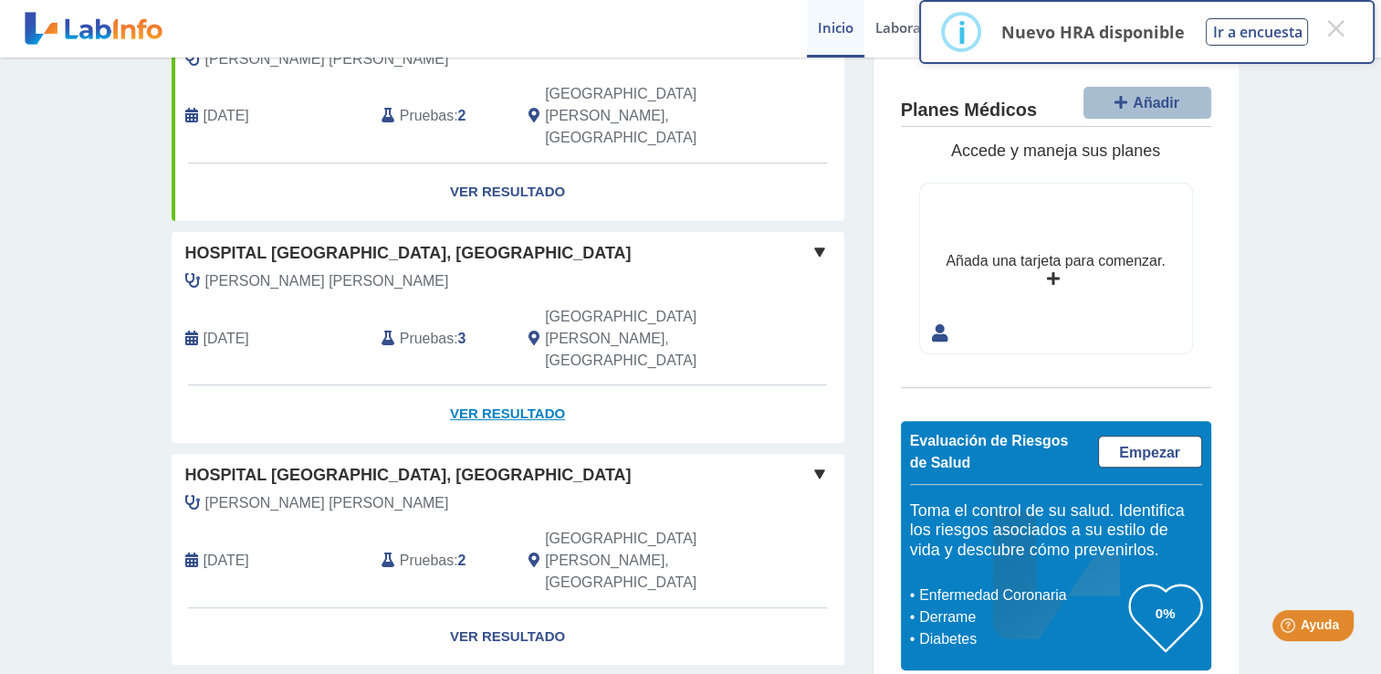 This screenshot has width=1381, height=674. I want to click on div: i, so click(961, 32).